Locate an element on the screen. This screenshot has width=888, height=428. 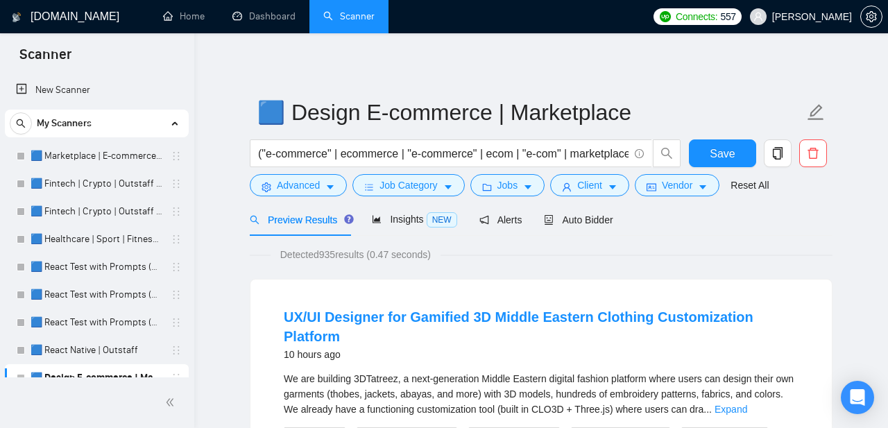
span: My Scanners is located at coordinates (64, 123).